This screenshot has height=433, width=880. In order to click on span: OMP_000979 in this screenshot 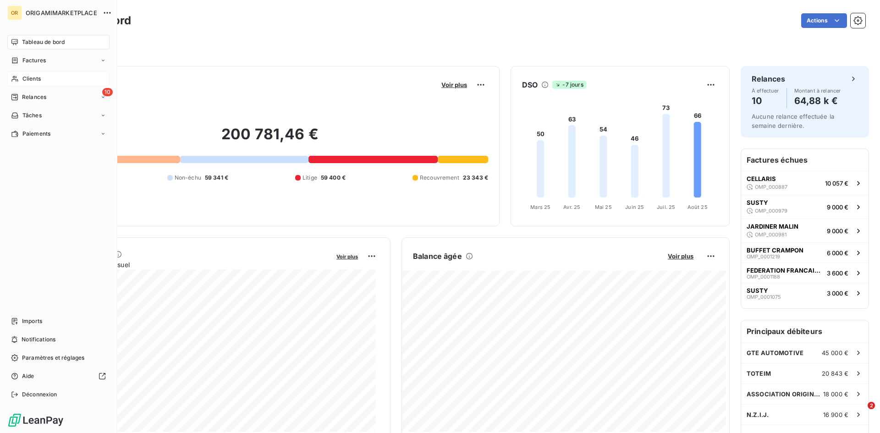, I will do `click(771, 211)`.